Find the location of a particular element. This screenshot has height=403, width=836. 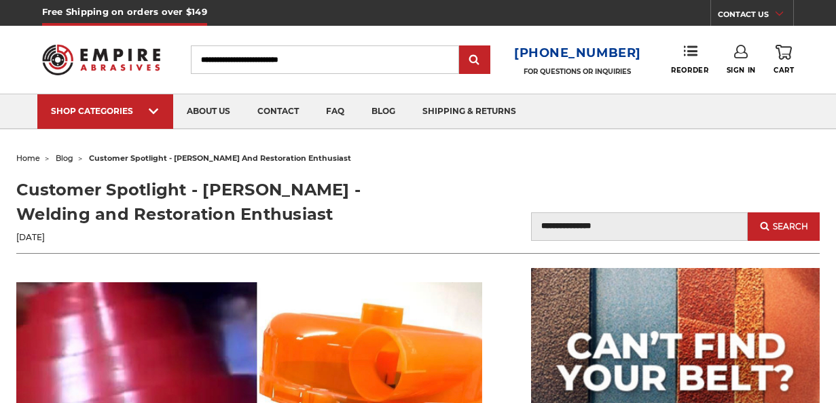

a: contact is located at coordinates (278, 111).